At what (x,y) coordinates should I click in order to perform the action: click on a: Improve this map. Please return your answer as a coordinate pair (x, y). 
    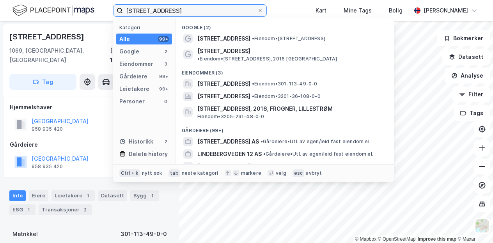
    Looking at the image, I should click on (437, 239).